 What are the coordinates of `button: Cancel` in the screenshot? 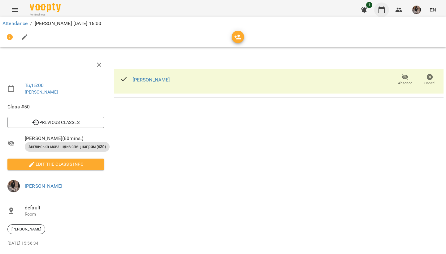 It's located at (430, 80).